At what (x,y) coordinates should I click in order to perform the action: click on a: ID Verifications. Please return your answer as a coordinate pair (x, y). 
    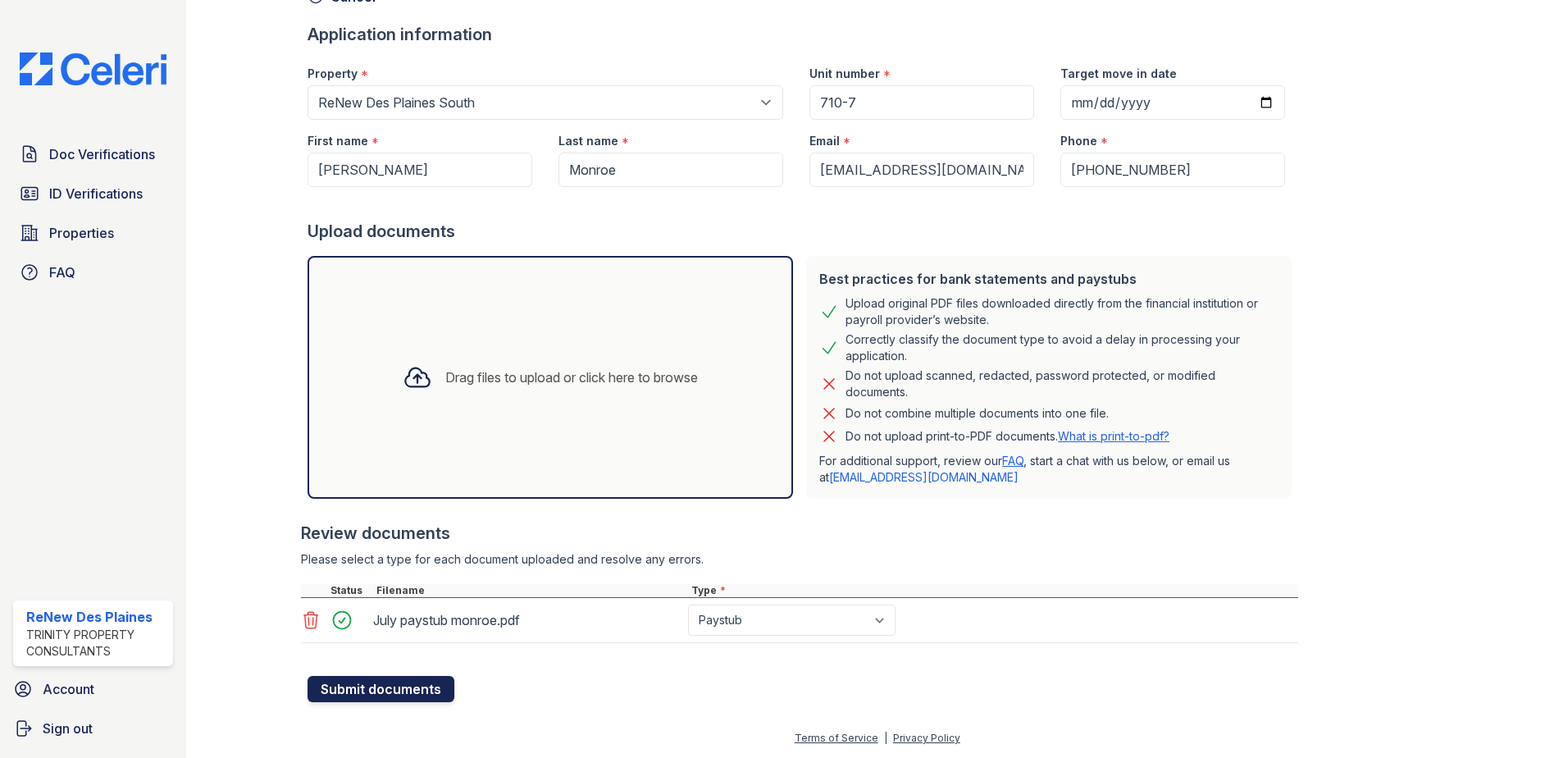
    Looking at the image, I should click on (93, 193).